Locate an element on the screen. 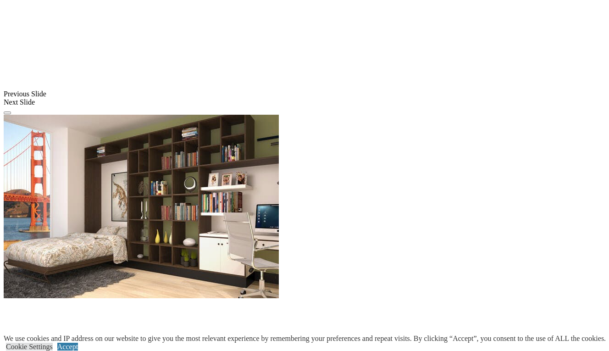 Image resolution: width=609 pixels, height=351 pixels. a: Accept is located at coordinates (67, 346).